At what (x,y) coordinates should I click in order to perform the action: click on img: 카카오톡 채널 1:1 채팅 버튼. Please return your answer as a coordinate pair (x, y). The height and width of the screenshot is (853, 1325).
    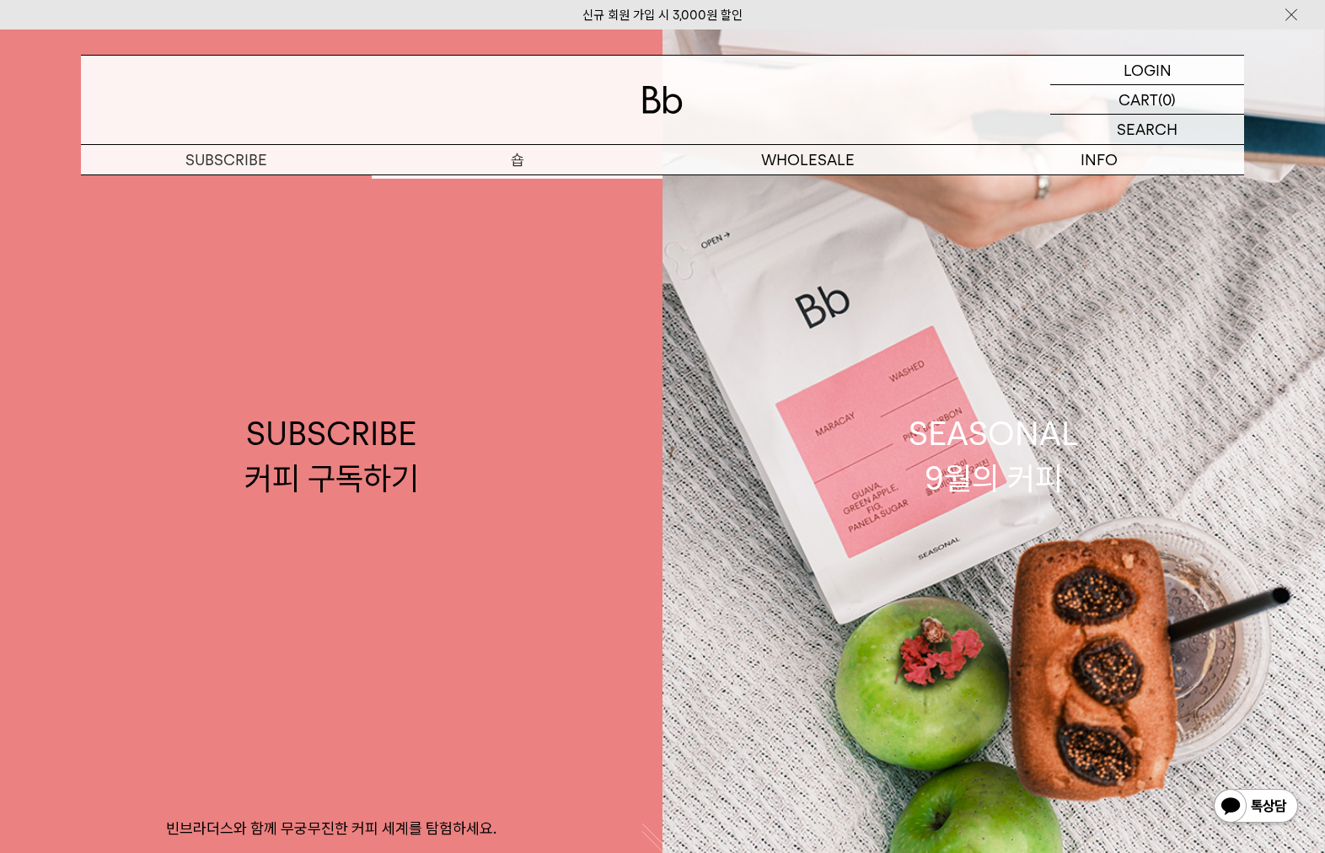
    Looking at the image, I should click on (1256, 807).